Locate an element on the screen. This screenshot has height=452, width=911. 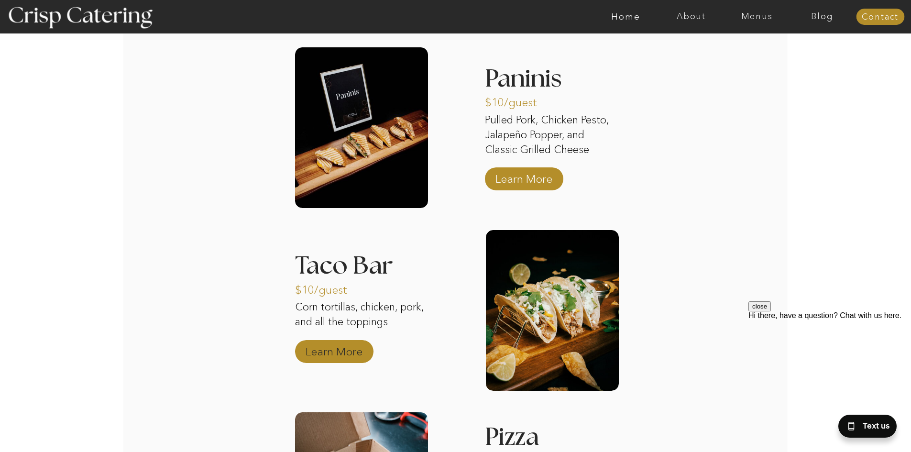
a: Menus is located at coordinates (756, 17).